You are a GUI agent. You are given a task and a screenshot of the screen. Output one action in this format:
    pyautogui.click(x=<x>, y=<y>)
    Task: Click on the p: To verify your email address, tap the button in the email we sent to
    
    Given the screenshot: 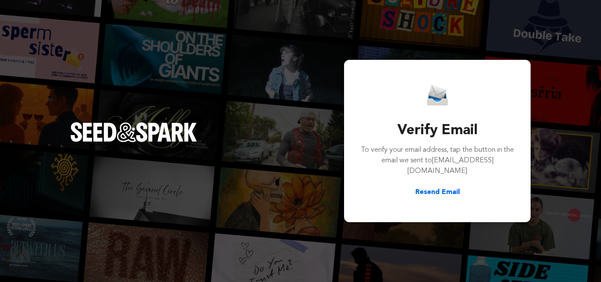 What is the action you would take?
    pyautogui.click(x=438, y=161)
    